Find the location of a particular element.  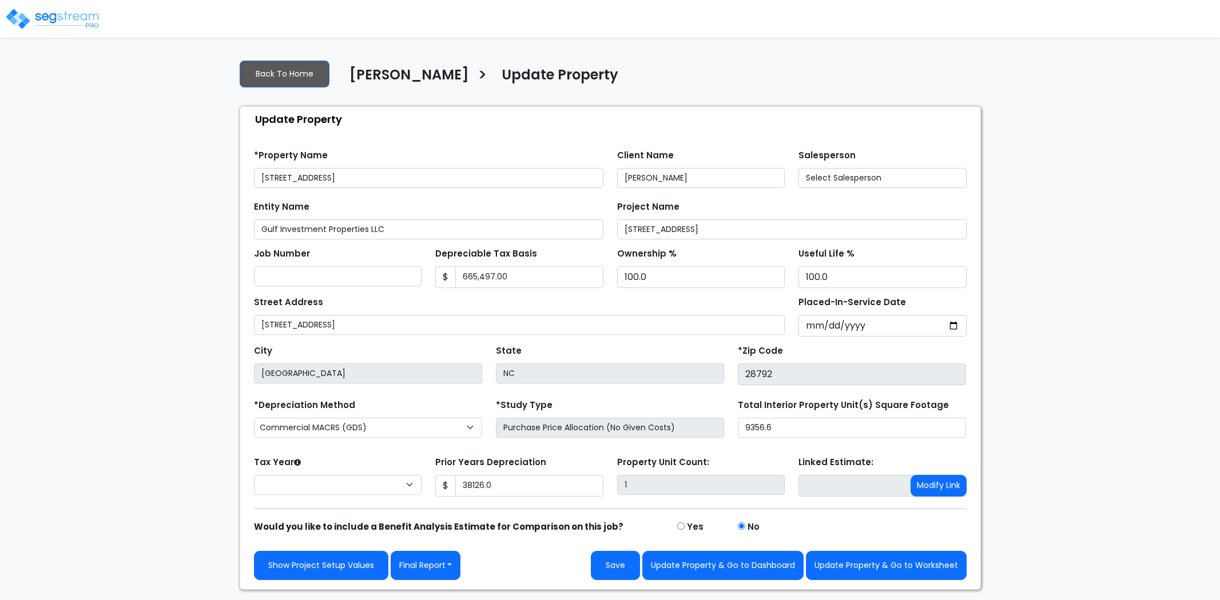

h4: Update Property is located at coordinates (560, 77).